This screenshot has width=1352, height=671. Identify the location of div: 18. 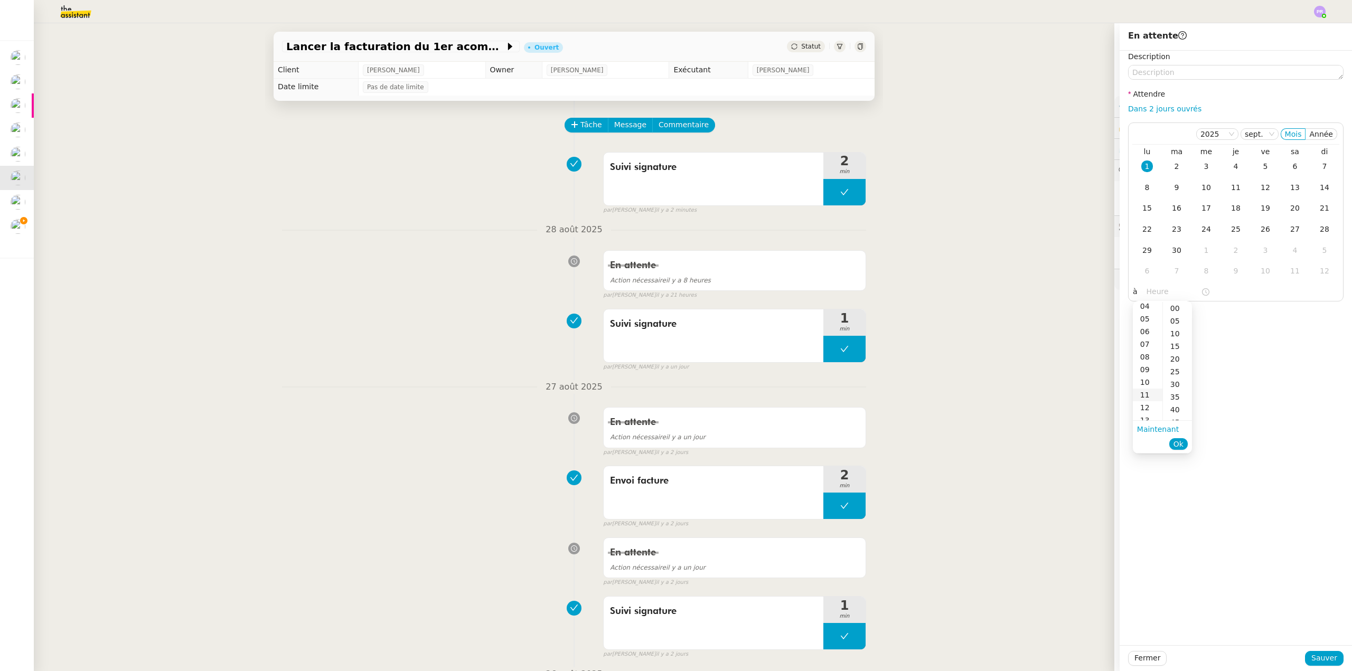
(1236, 208).